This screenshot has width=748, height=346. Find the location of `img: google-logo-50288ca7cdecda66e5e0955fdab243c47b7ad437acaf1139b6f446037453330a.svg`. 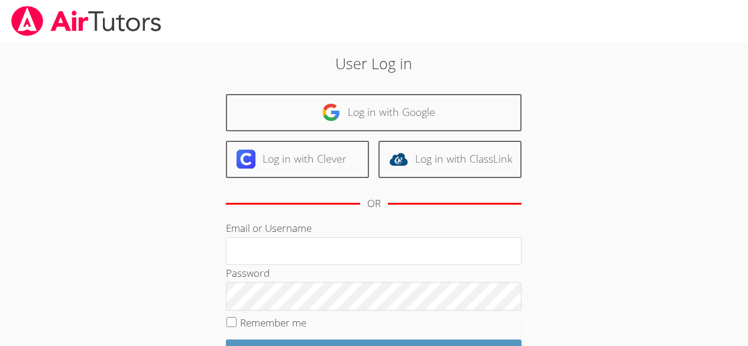

img: google-logo-50288ca7cdecda66e5e0955fdab243c47b7ad437acaf1139b6f446037453330a.svg is located at coordinates (331, 112).